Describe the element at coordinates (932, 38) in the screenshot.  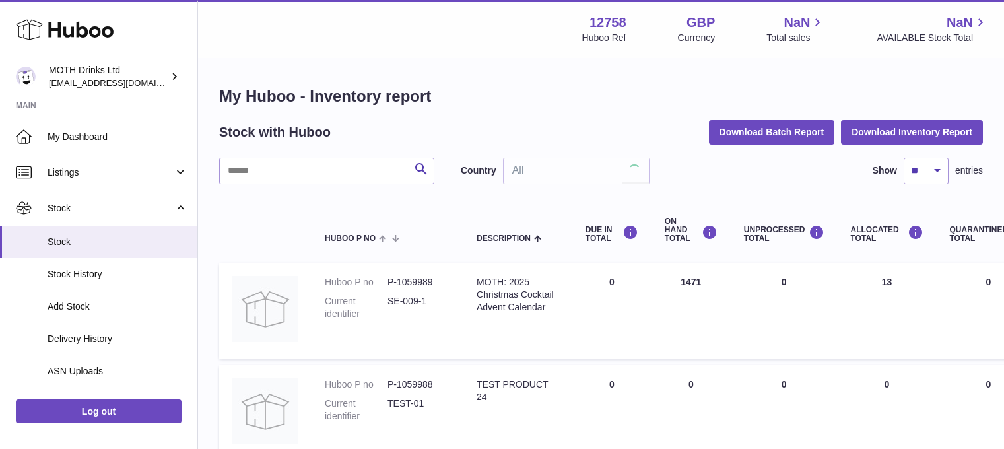
I see `span: AVAILABLE Stock Total` at that location.